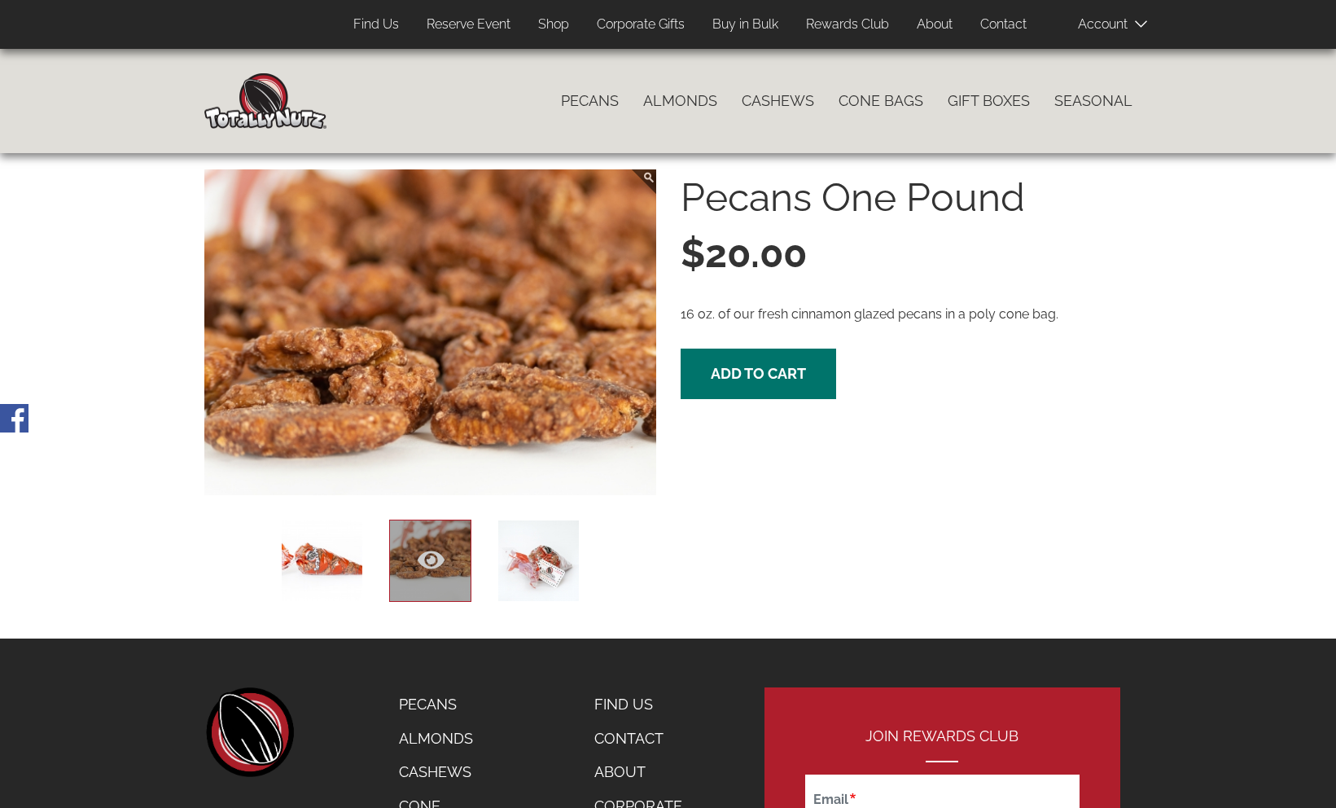  I want to click on h2: Join Rewards Club, so click(942, 745).